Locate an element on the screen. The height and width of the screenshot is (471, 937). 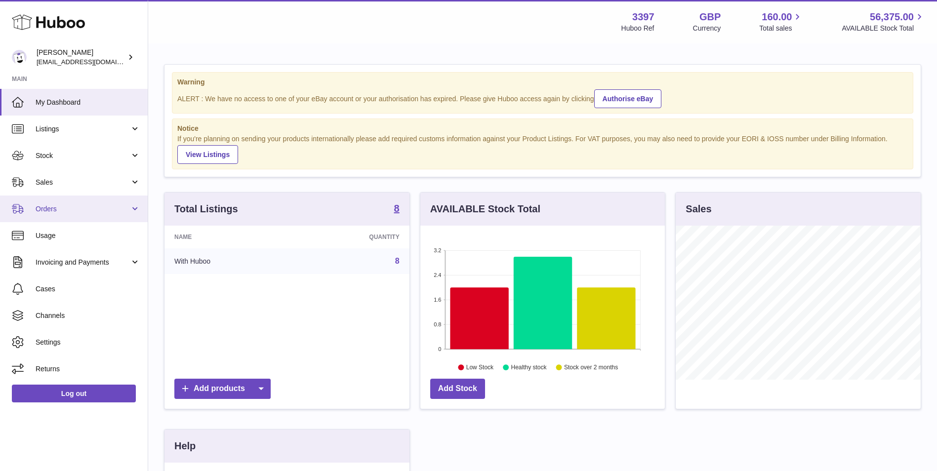
a: Log out is located at coordinates (74, 394).